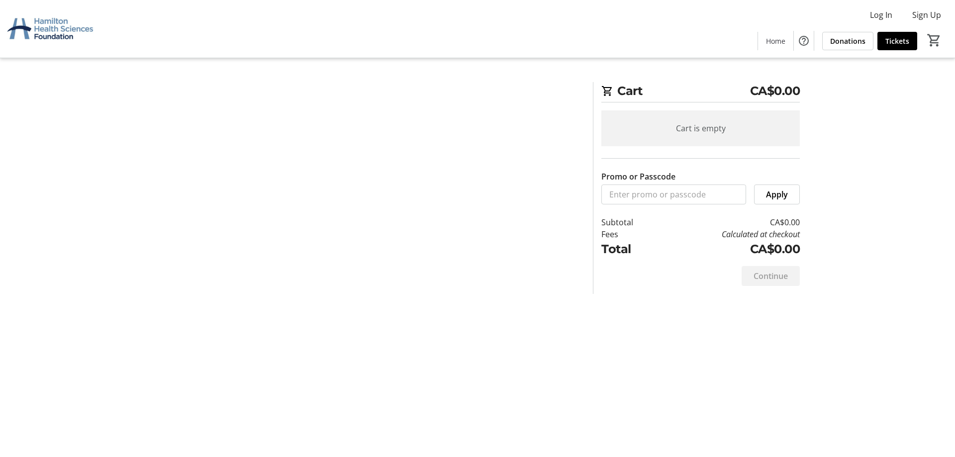  I want to click on span: Donations, so click(847, 41).